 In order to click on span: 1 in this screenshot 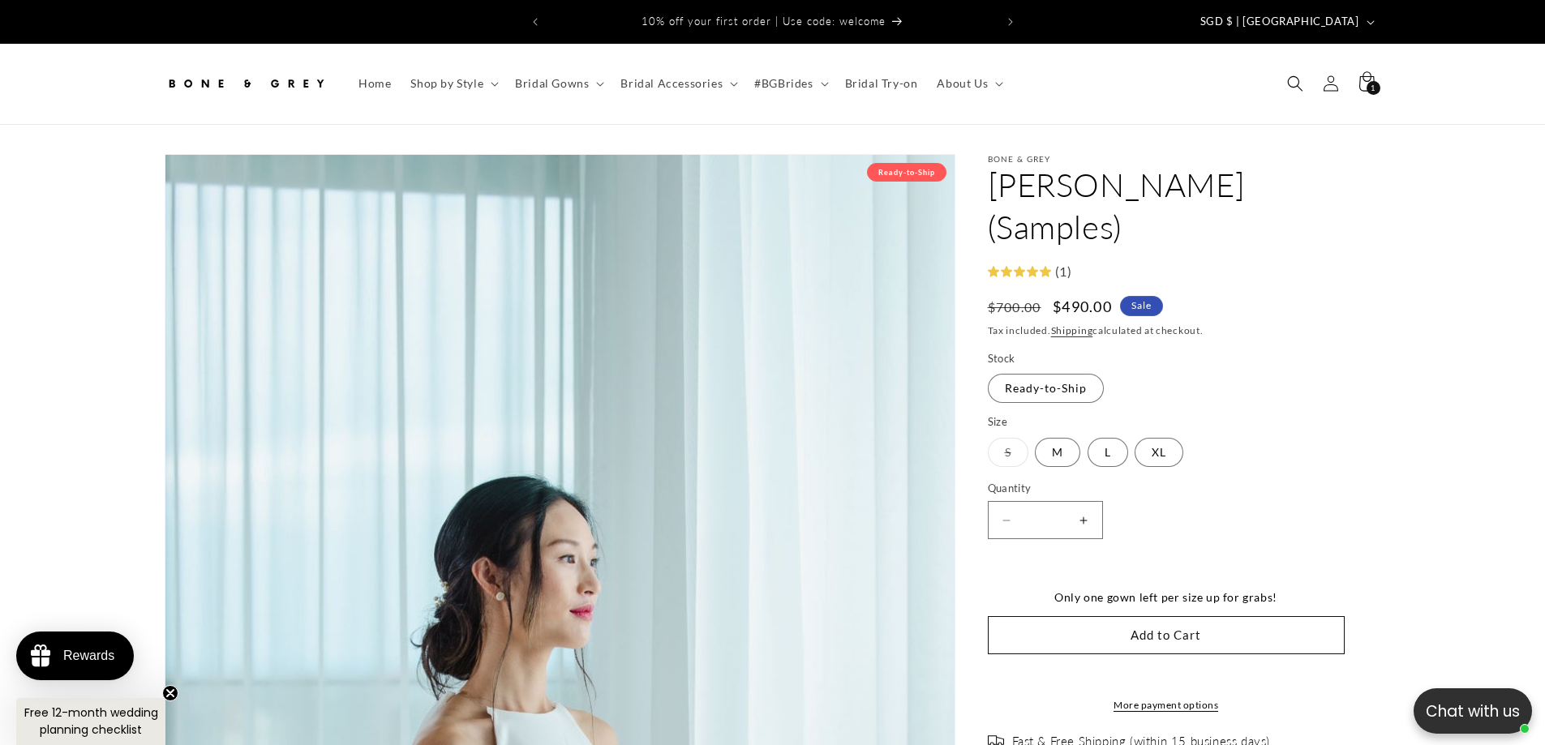, I will do `click(1373, 88)`.